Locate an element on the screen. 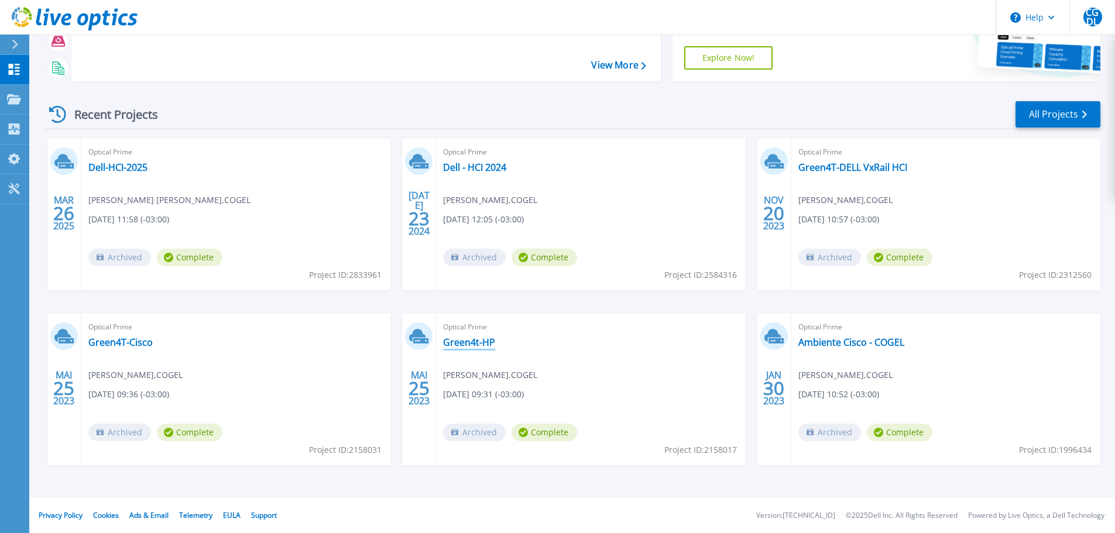 This screenshot has width=1115, height=533. a: Dell - HCI 2024 is located at coordinates (474, 167).